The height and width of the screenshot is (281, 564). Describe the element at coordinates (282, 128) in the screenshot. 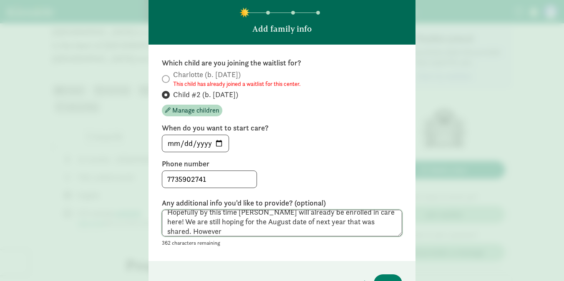

I see `label: When do you want to start care?` at that location.